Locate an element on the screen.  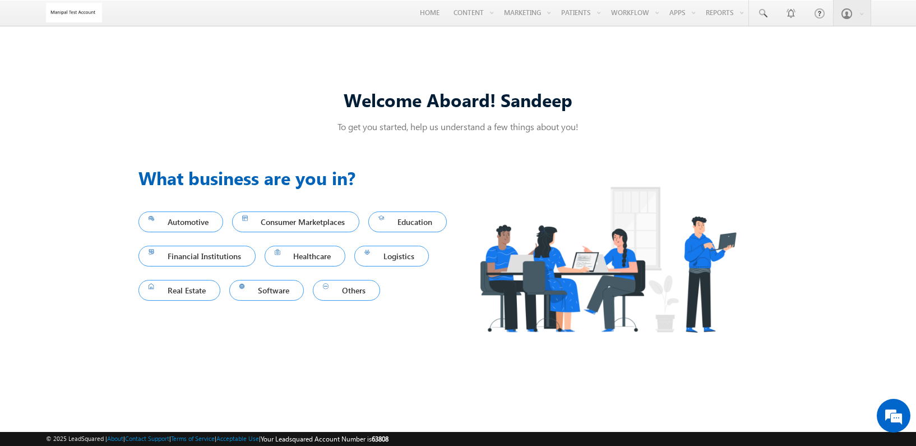
span: Others is located at coordinates (347, 290).